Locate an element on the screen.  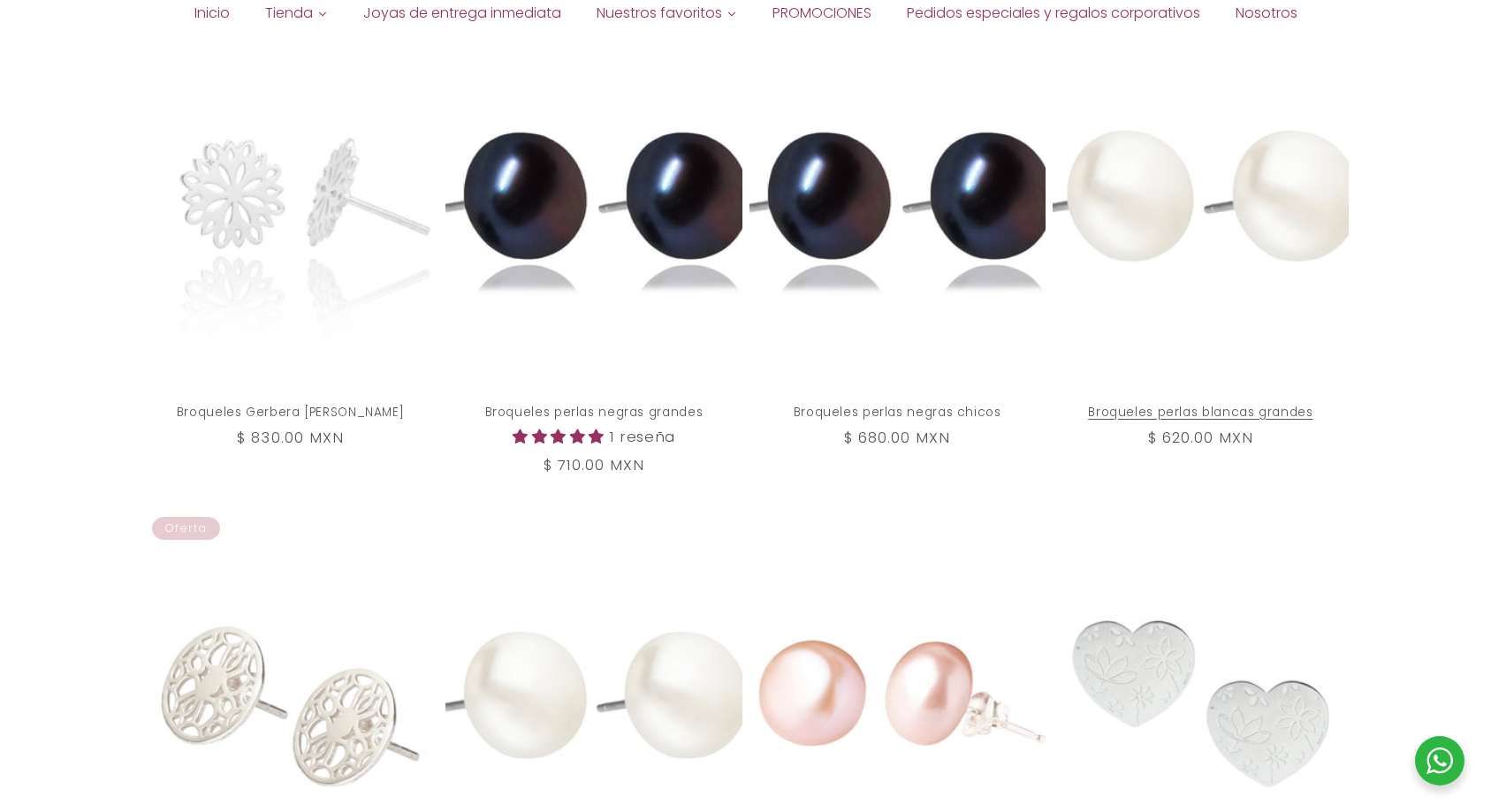
span: Tienda is located at coordinates (289, 13).